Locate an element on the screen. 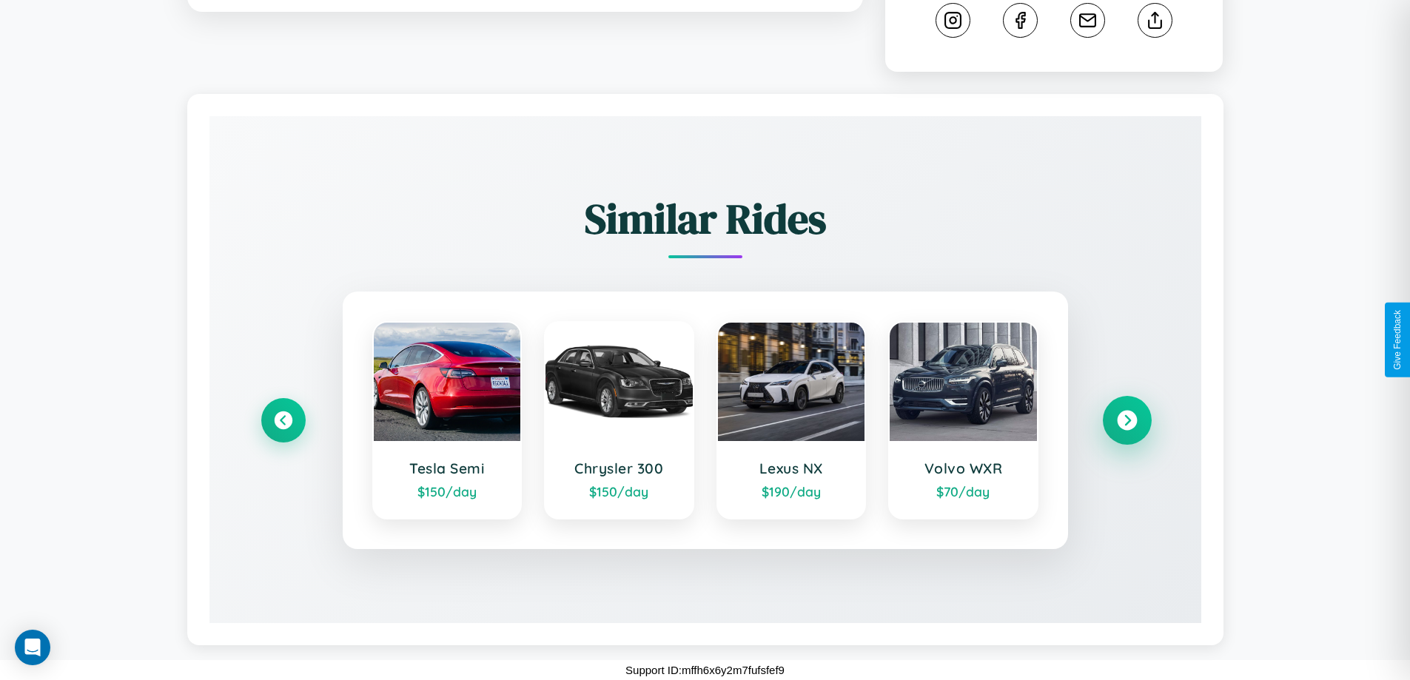 This screenshot has width=1410, height=680. h2: Similar Rides is located at coordinates (705, 218).